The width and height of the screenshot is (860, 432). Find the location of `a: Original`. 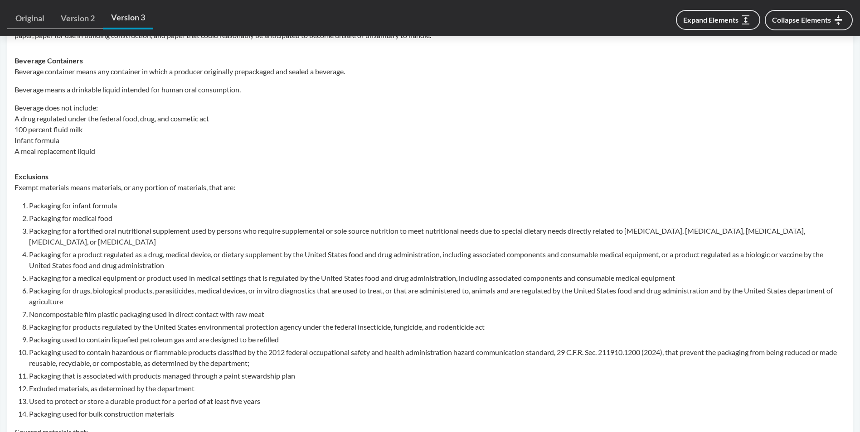

a: Original is located at coordinates (30, 19).